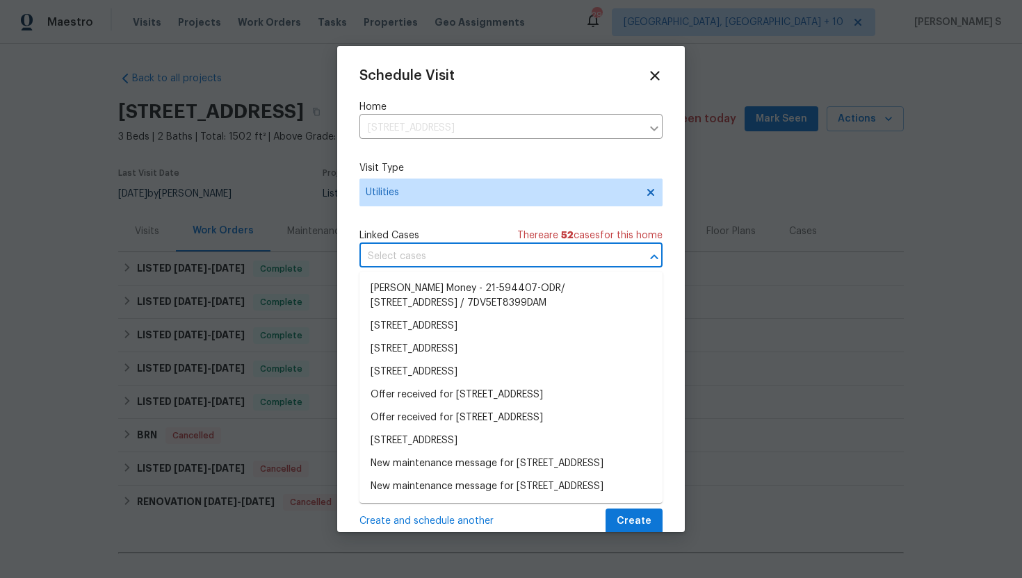 Image resolution: width=1022 pixels, height=578 pixels. What do you see at coordinates (407, 76) in the screenshot?
I see `span: Schedule Visit` at bounding box center [407, 76].